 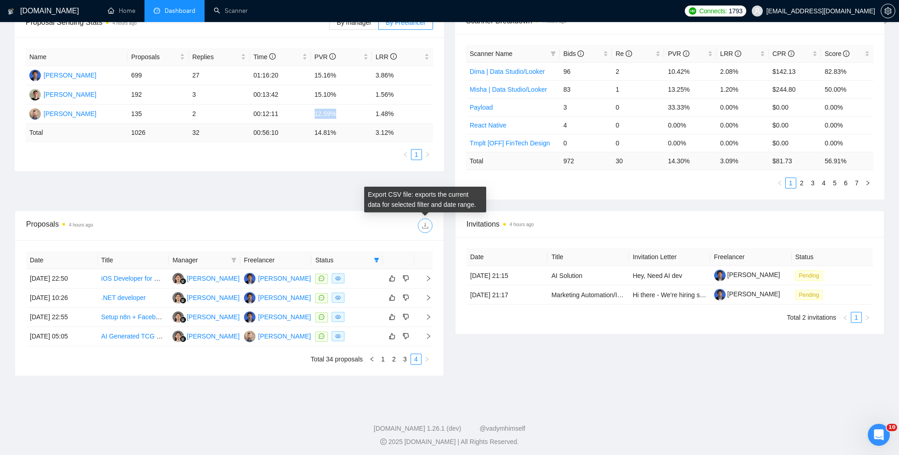 What do you see at coordinates (508, 89) in the screenshot?
I see `a: Misha | Data Studio/Looker` at bounding box center [508, 89].